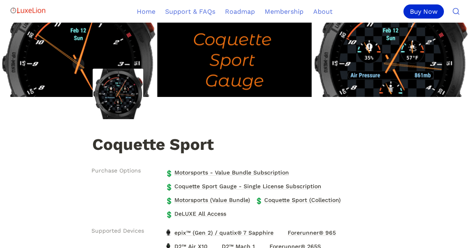 The height and width of the screenshot is (248, 469). Describe the element at coordinates (207, 200) in the screenshot. I see `a: 💲Motorsports (Value Bundle)` at that location.